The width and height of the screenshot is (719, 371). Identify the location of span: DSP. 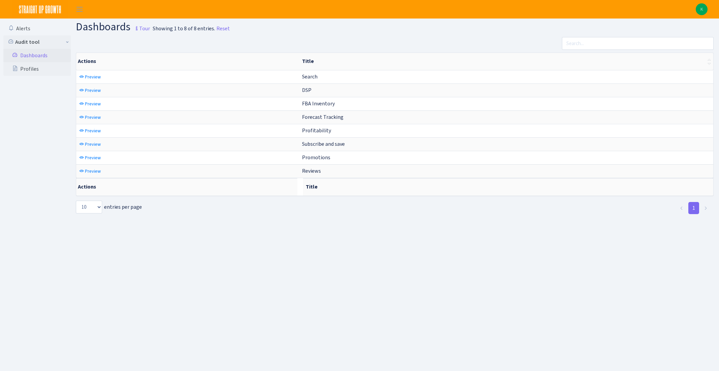
(307, 90).